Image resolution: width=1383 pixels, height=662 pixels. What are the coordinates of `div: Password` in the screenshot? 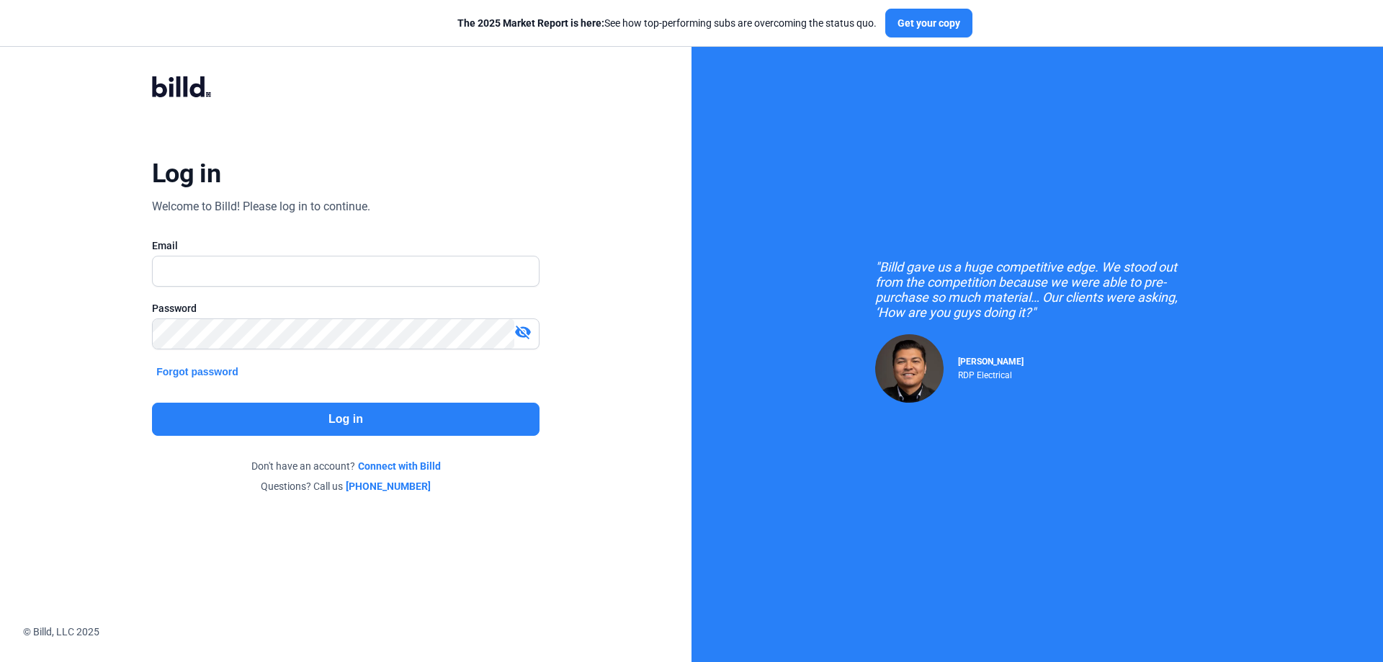 It's located at (346, 308).